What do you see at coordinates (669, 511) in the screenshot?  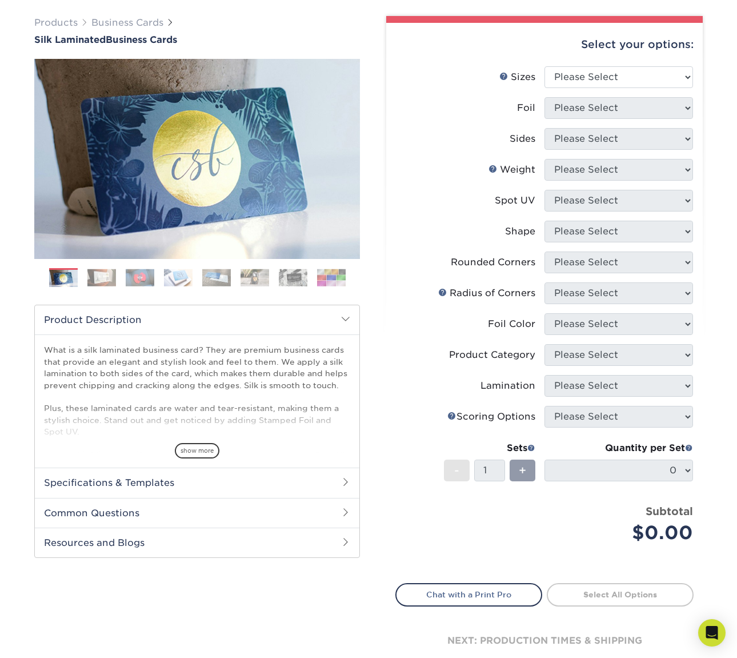 I see `strong: Subtotal` at bounding box center [669, 511].